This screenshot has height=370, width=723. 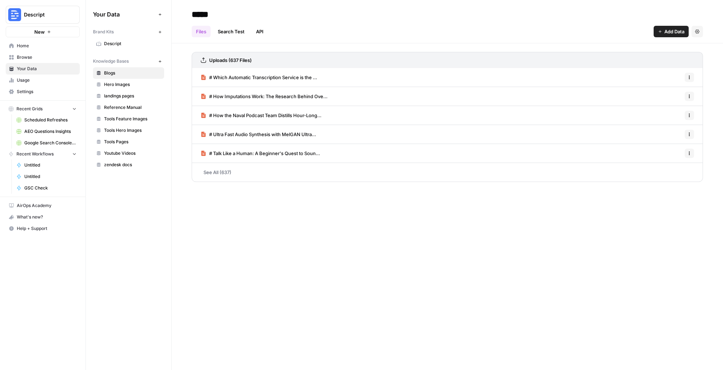 What do you see at coordinates (132, 153) in the screenshot?
I see `span: Youtube Videos` at bounding box center [132, 153].